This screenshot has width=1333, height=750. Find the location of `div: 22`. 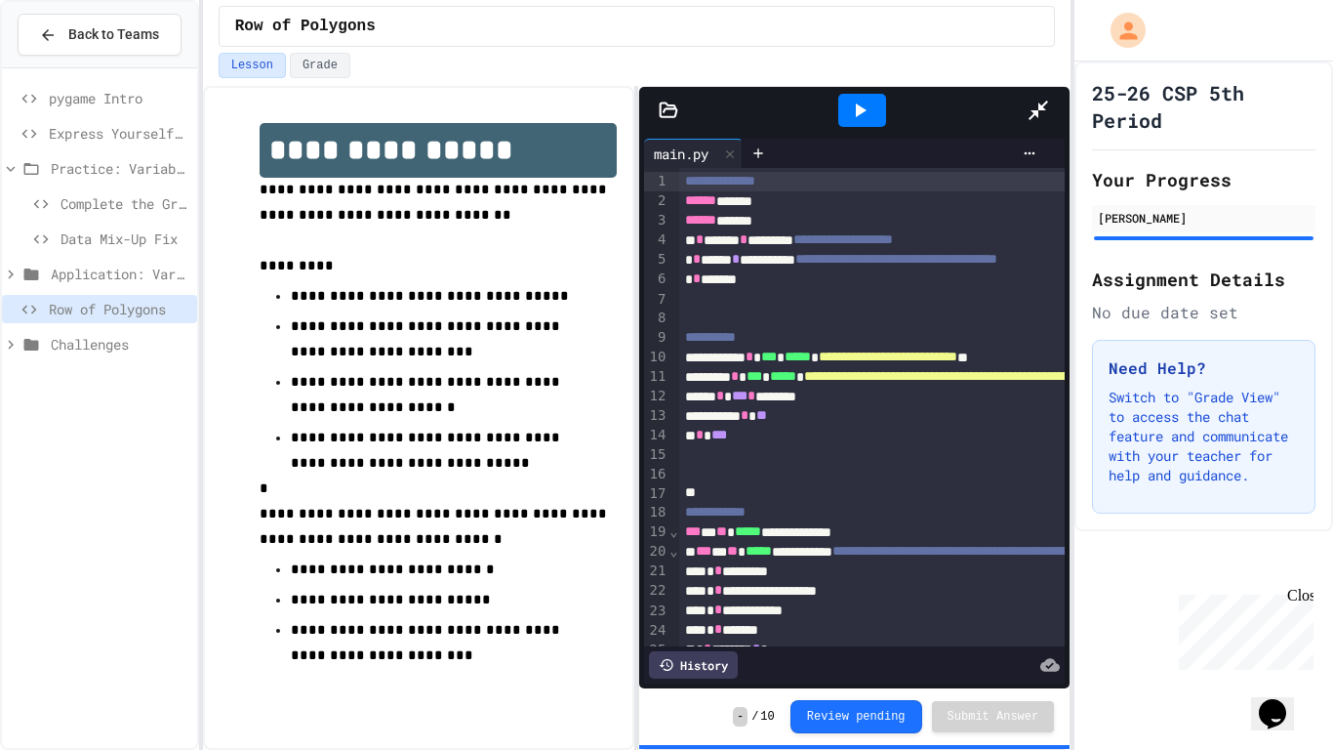

div: 22 is located at coordinates (656, 590).